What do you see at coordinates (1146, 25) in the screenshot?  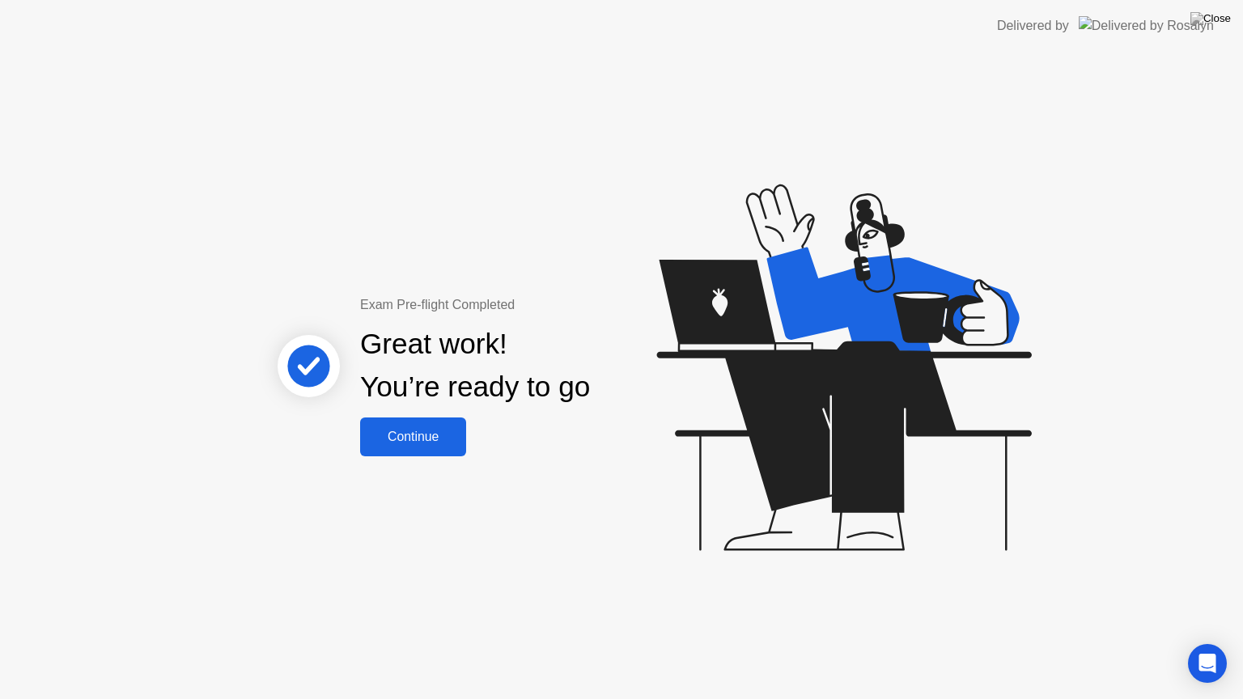 I see `img: Delivered by Rosalyn` at bounding box center [1146, 25].